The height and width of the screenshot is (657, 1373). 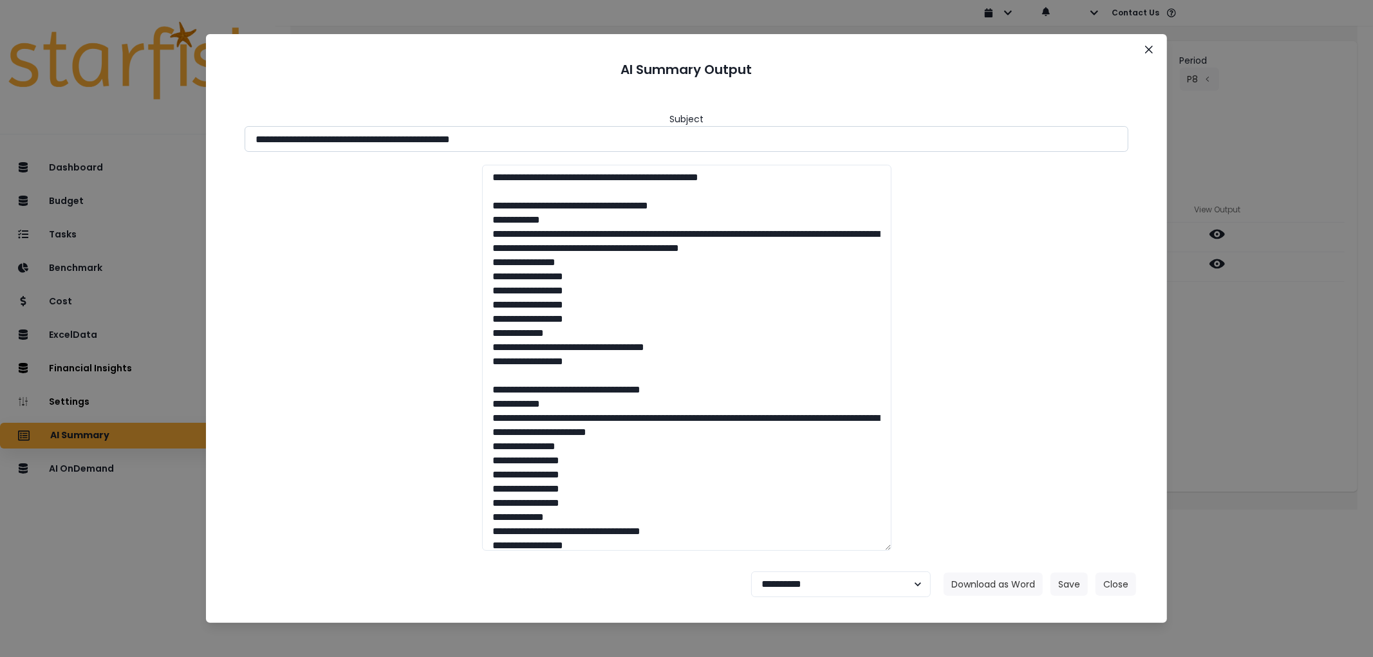 I want to click on button: Download as Word, so click(x=993, y=584).